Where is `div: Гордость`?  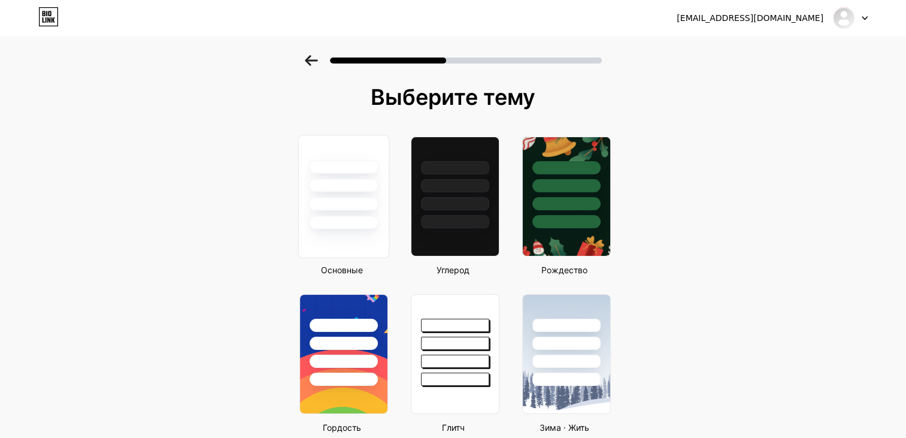 div: Гордость is located at coordinates (342, 427).